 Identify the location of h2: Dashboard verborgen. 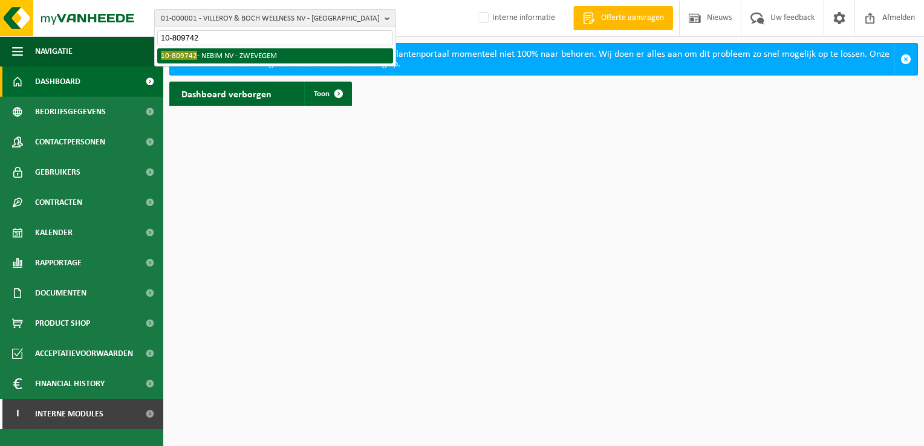
(226, 93).